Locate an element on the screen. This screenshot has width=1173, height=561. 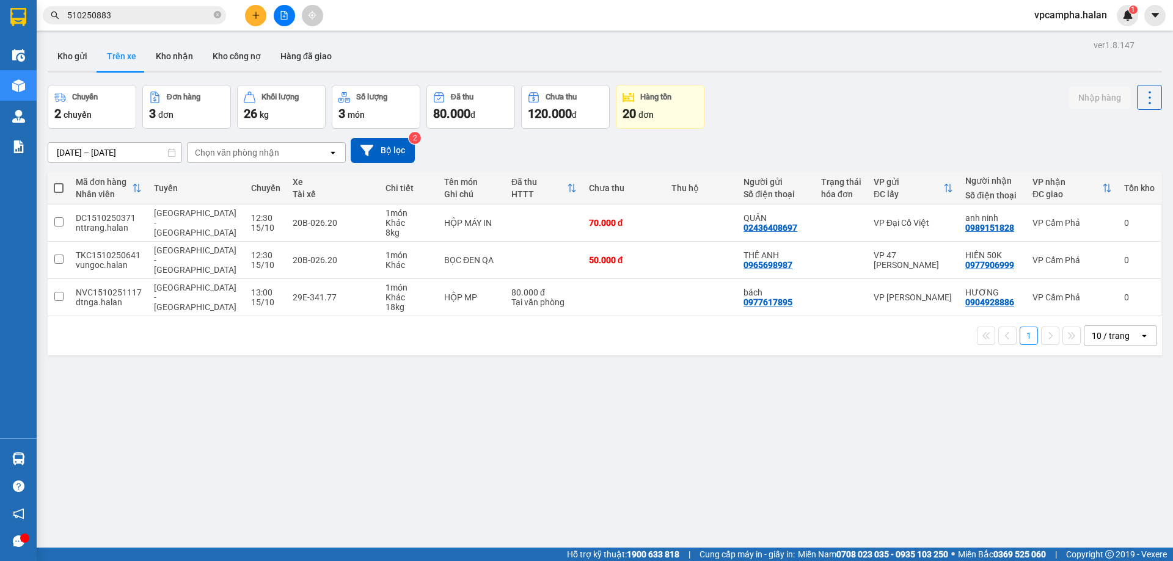
div: 70.000 đ is located at coordinates (624, 223).